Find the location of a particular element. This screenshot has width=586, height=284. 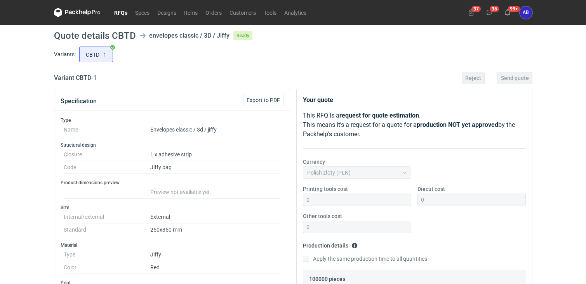

a: RFQs is located at coordinates (121, 12).